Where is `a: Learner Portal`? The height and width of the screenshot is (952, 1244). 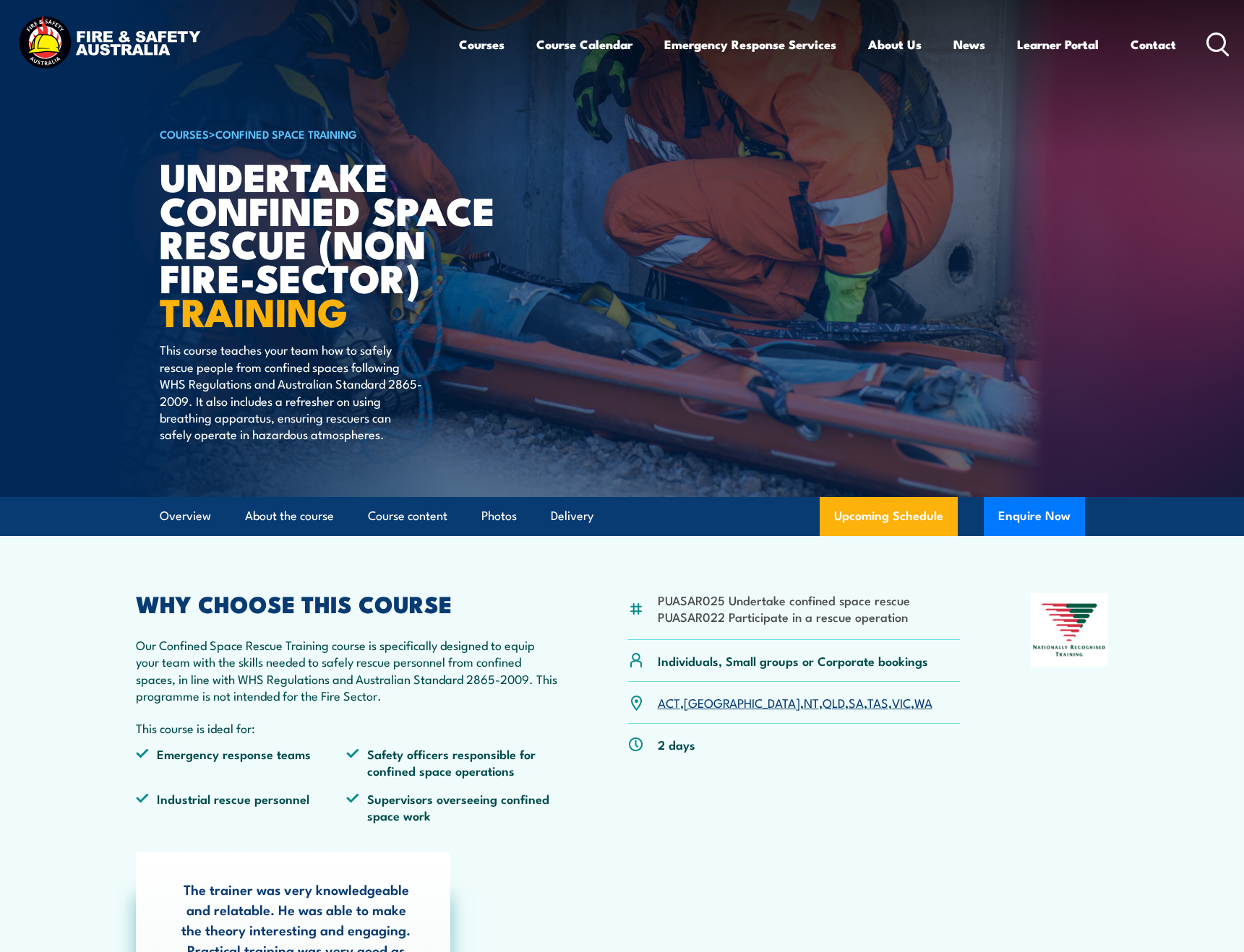
a: Learner Portal is located at coordinates (1057, 44).